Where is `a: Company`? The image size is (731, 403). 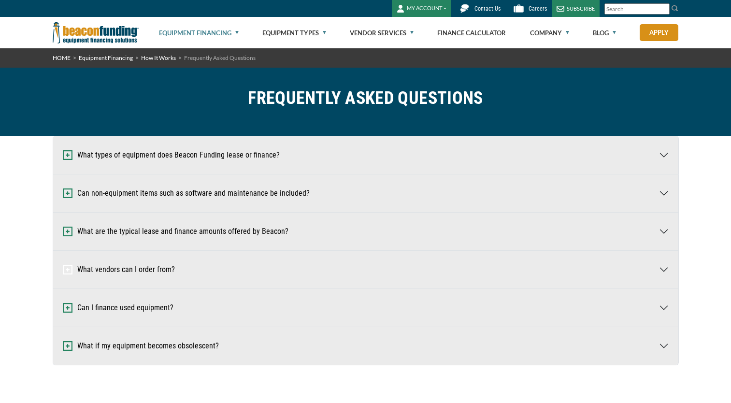 a: Company is located at coordinates (549, 33).